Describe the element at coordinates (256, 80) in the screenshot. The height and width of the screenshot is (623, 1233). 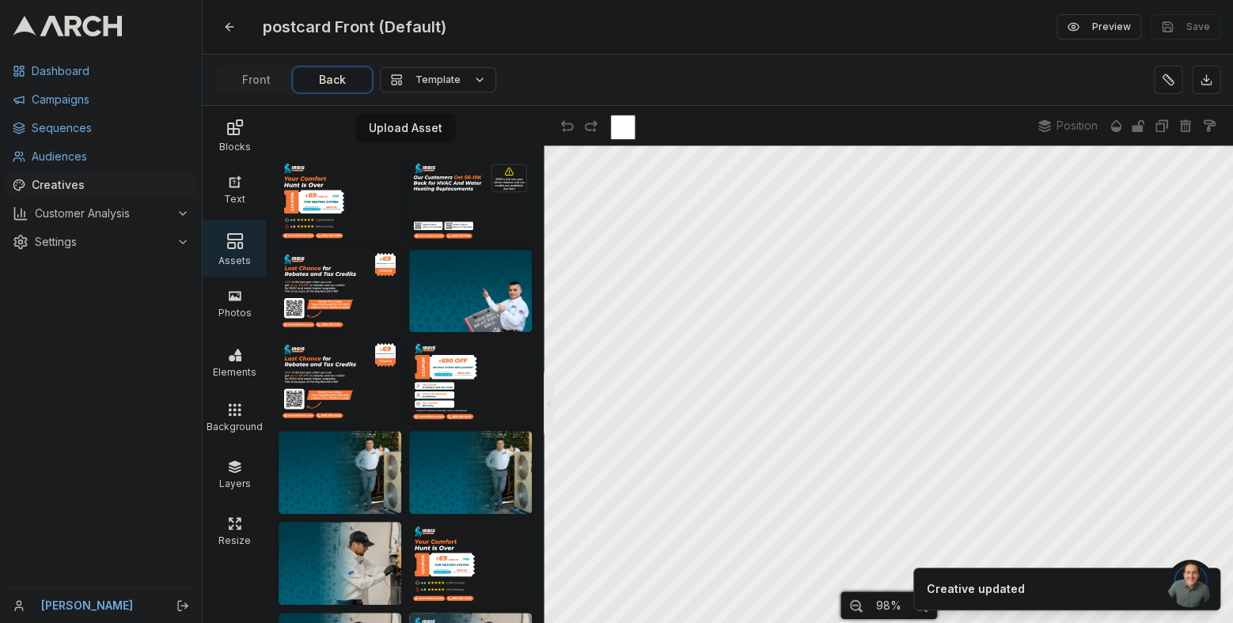
I see `button: Front` at that location.